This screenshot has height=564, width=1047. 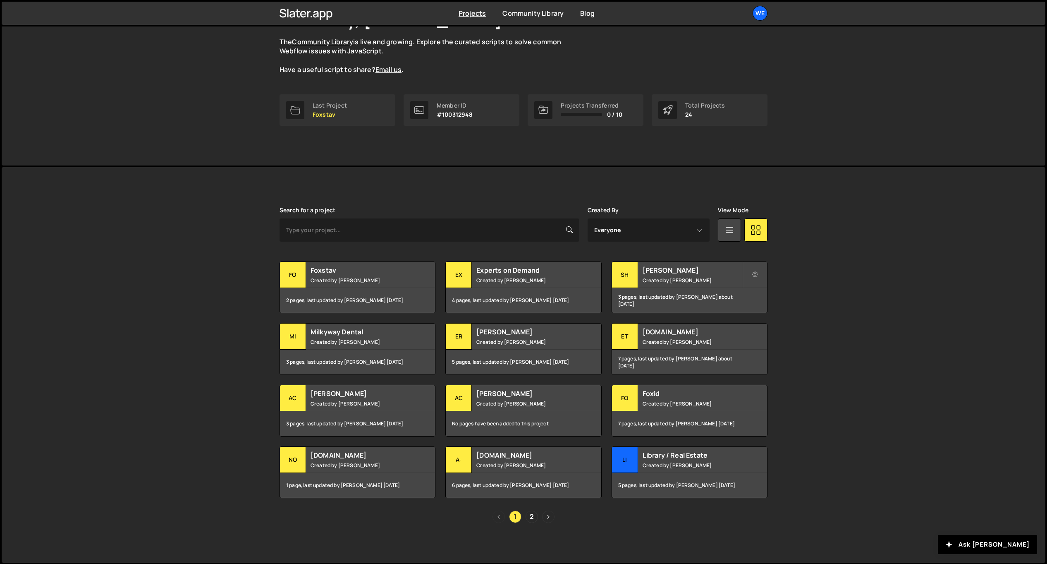 I want to click on div: Total Projects, so click(x=705, y=105).